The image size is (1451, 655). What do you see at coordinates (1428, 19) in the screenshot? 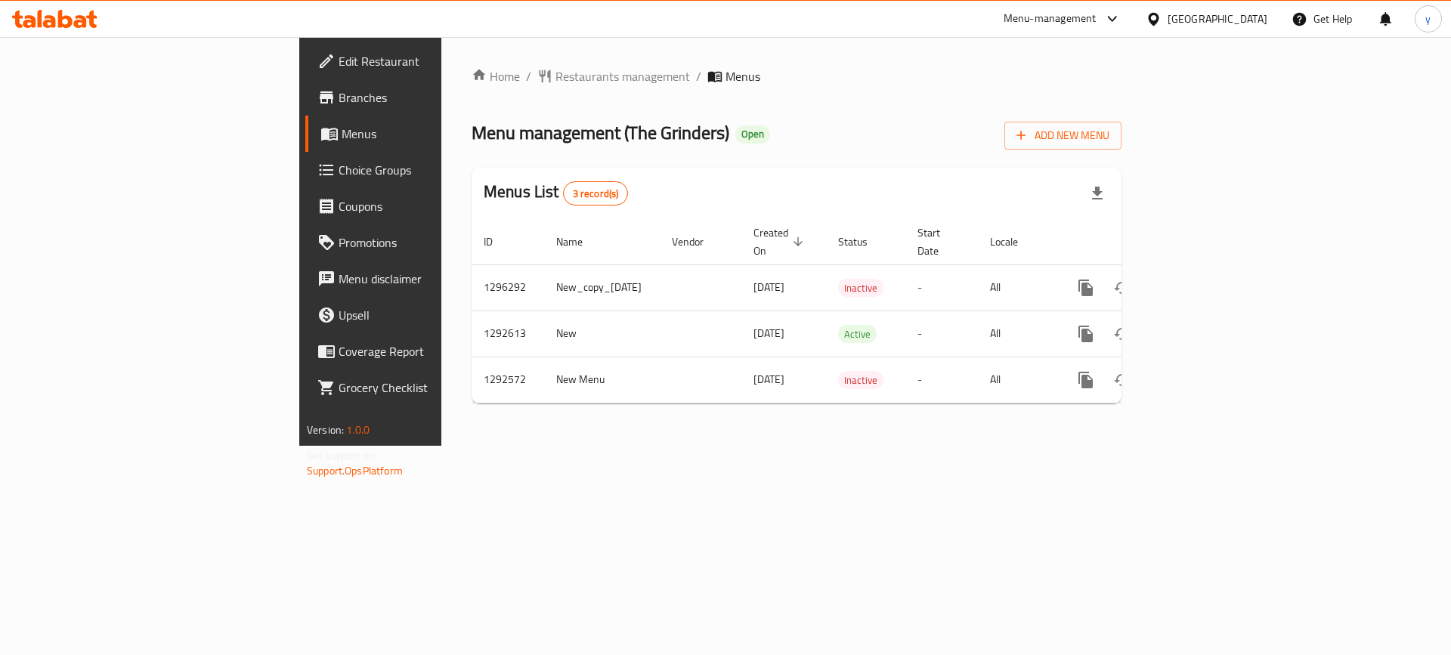
I see `span: y` at bounding box center [1428, 19].